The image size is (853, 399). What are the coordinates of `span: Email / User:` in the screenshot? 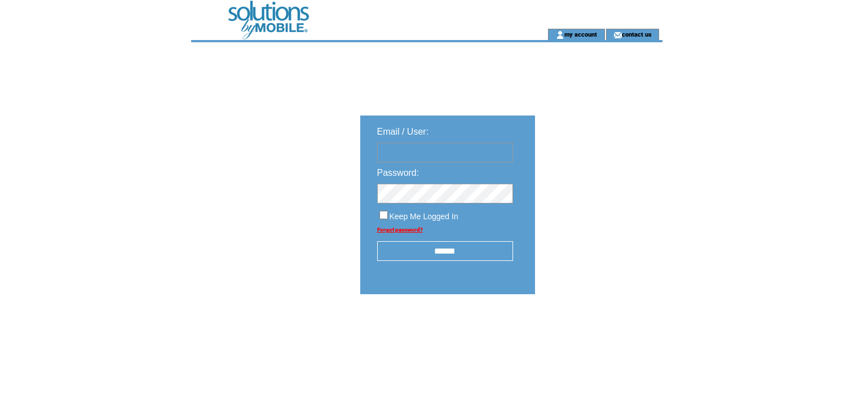 It's located at (403, 131).